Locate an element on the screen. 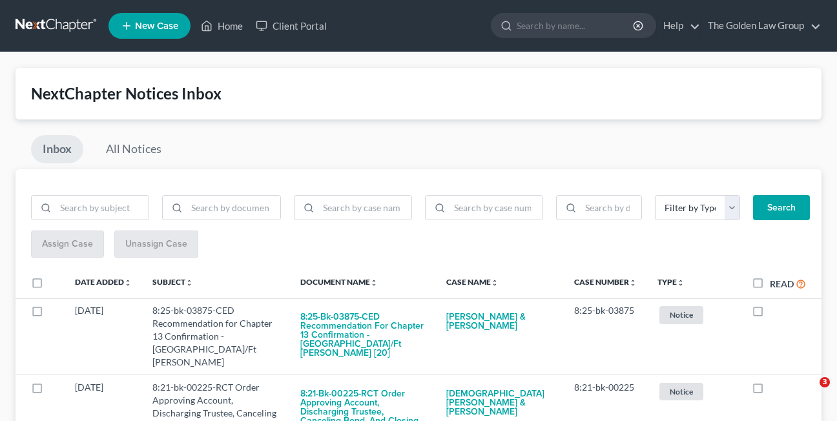 The image size is (837, 421). a: Home is located at coordinates (221, 26).